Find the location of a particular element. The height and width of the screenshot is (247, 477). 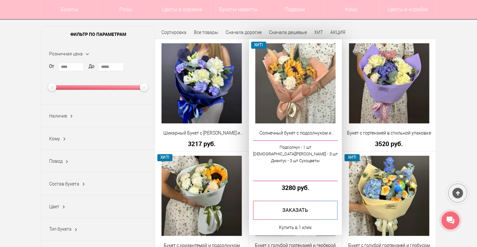

span: Букет с гортензией в стильной упаковке is located at coordinates (388, 133).